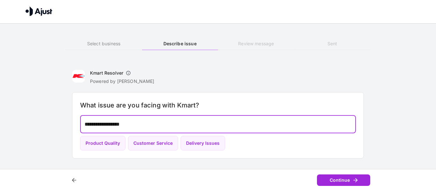  Describe the element at coordinates (218, 105) in the screenshot. I see `h6: What issue are you facing with Kmart?` at that location.